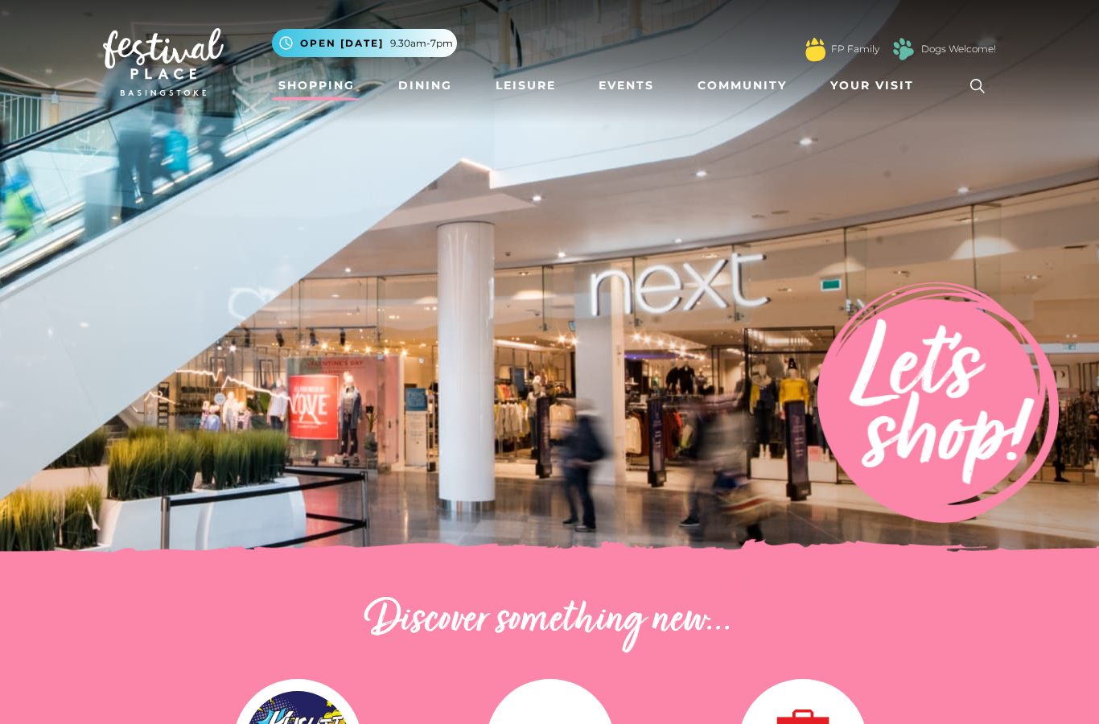 The height and width of the screenshot is (724, 1099). What do you see at coordinates (742, 85) in the screenshot?
I see `a: Community` at bounding box center [742, 85].